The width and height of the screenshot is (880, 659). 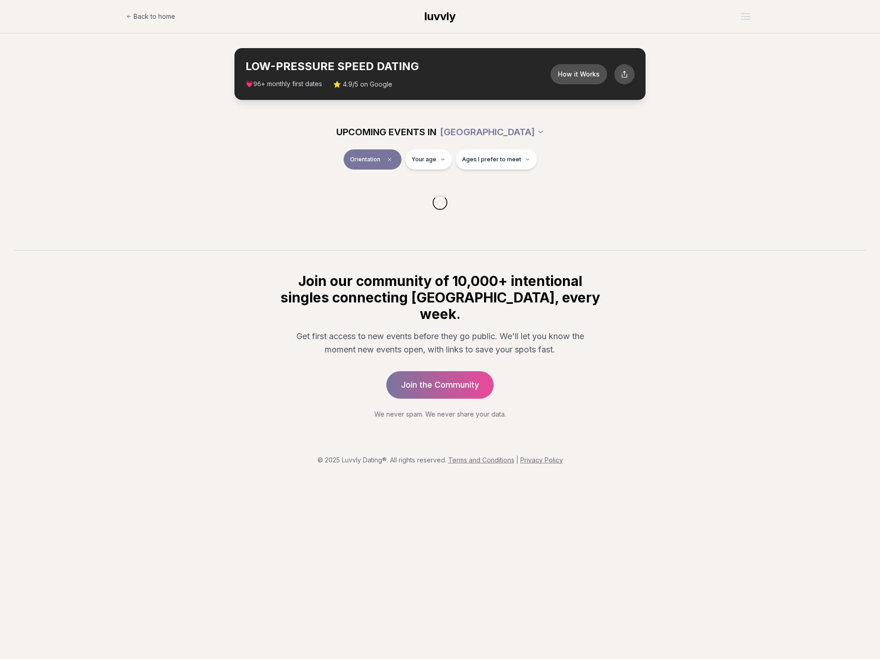 What do you see at coordinates (440, 16) in the screenshot?
I see `span: luvvly` at bounding box center [440, 16].